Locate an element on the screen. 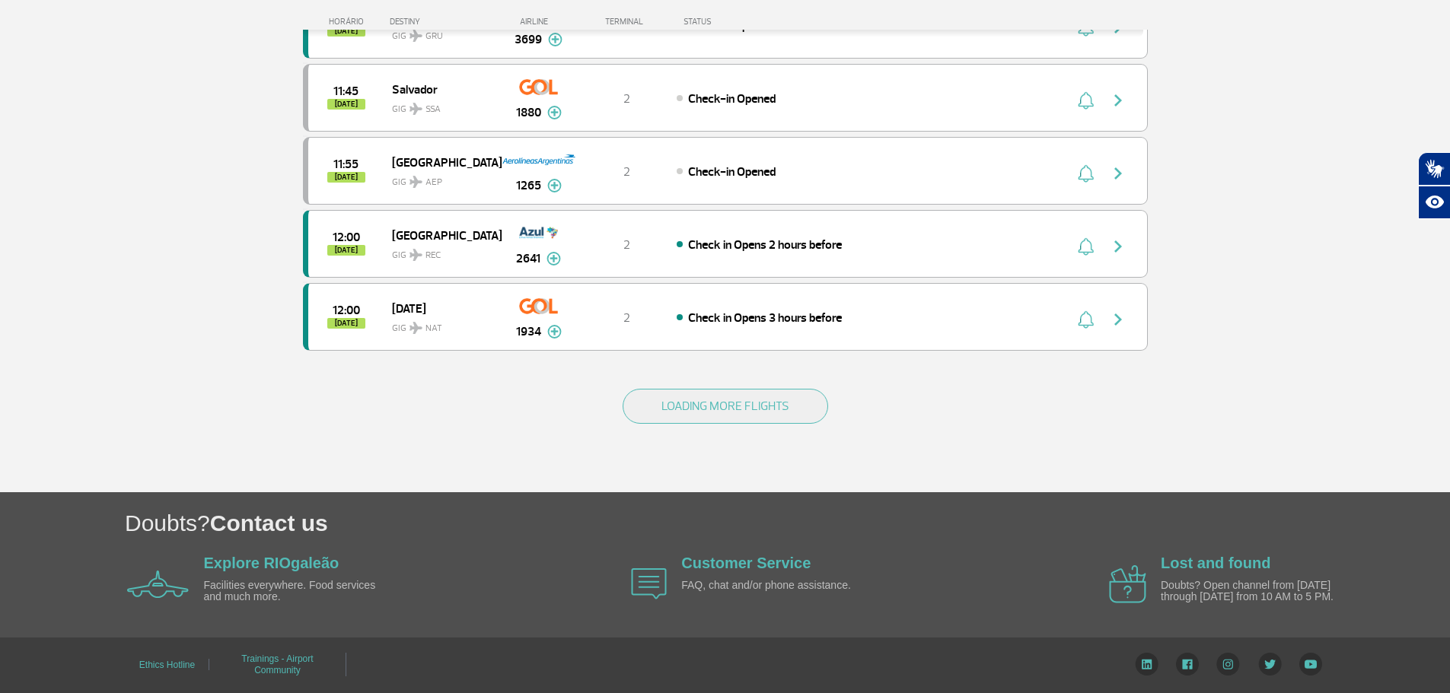 The width and height of the screenshot is (1450, 693). span: 2641 is located at coordinates (528, 259).